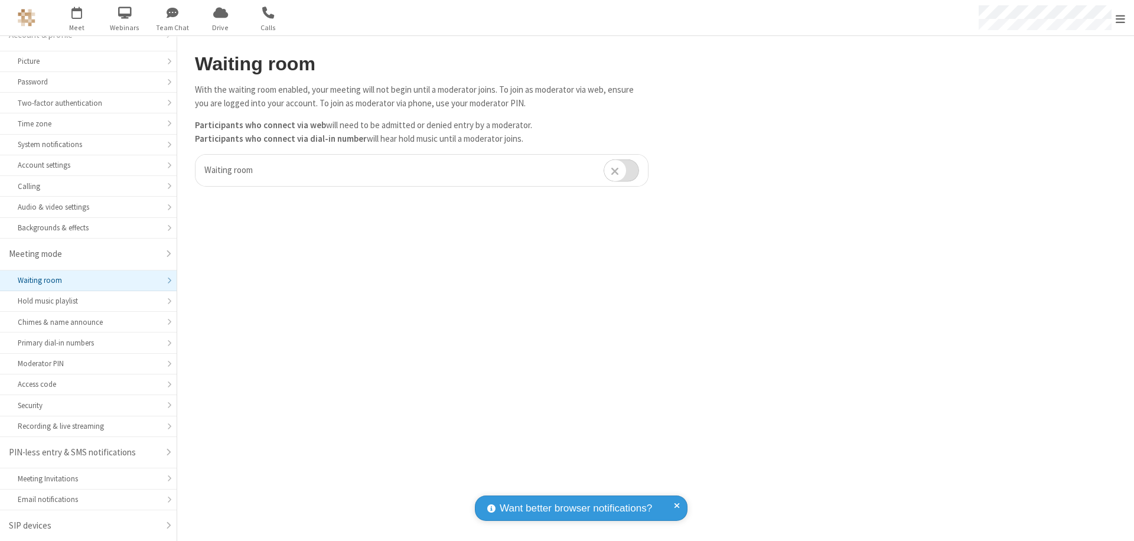 This screenshot has width=1134, height=541. I want to click on div: Audio & video settings, so click(88, 207).